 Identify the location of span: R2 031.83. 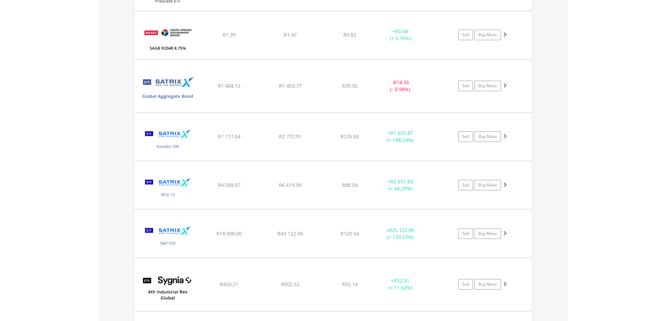
(402, 182).